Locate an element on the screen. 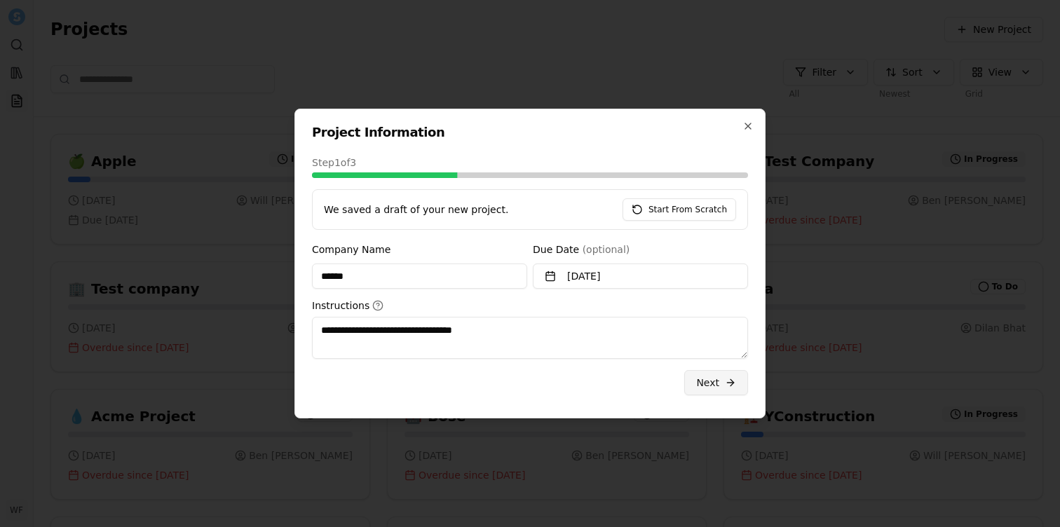 The image size is (1060, 527). span: We saved a draft of your new project. is located at coordinates (416, 210).